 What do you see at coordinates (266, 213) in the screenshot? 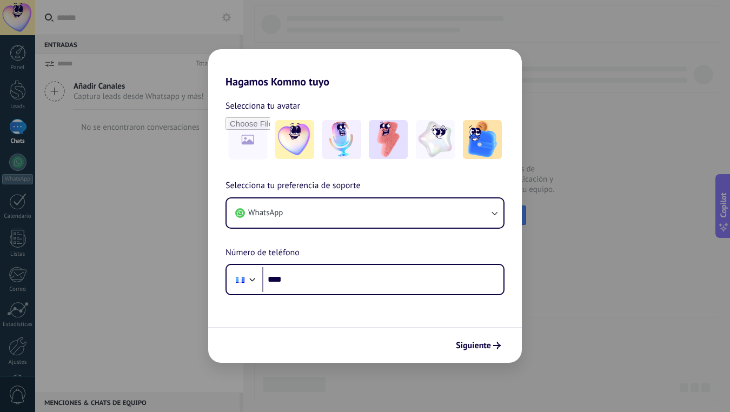
I see `span: WhatsApp` at bounding box center [266, 213].